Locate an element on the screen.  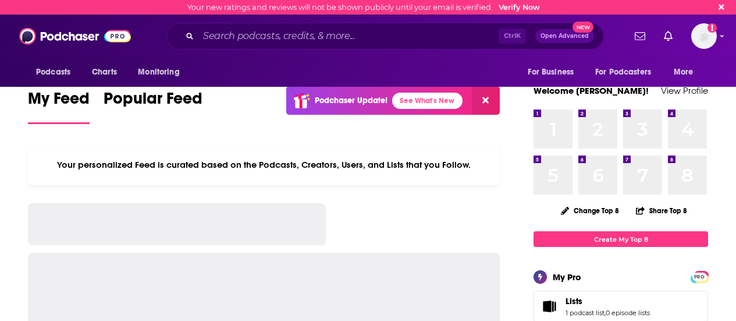
span: Popular Feed is located at coordinates (153, 102).